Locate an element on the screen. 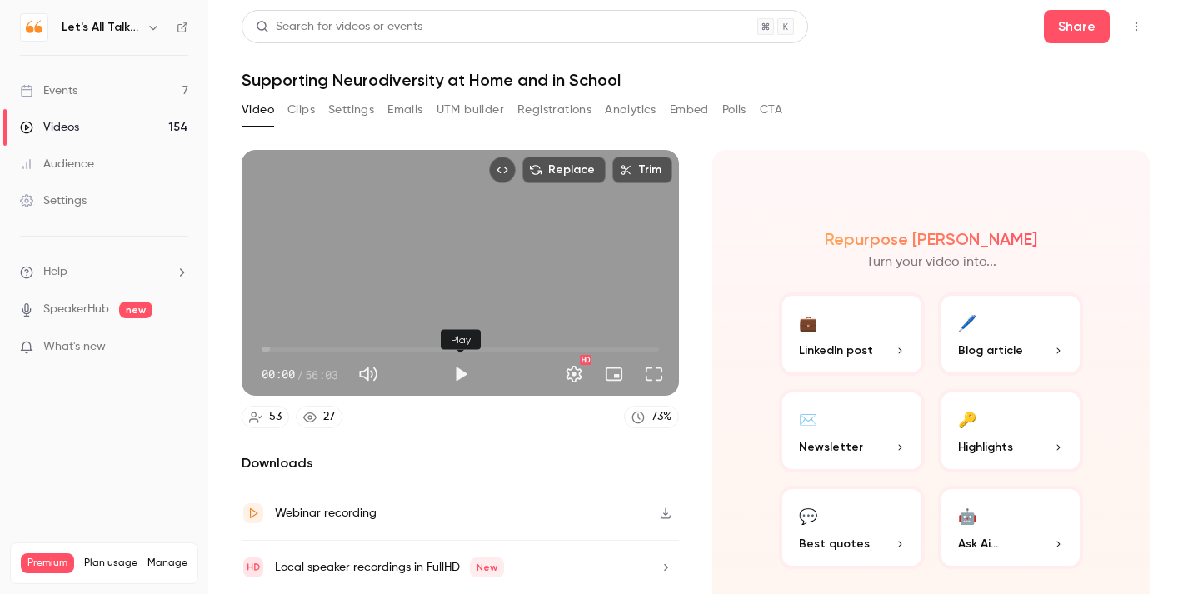  span: Best quotes is located at coordinates (834, 543).